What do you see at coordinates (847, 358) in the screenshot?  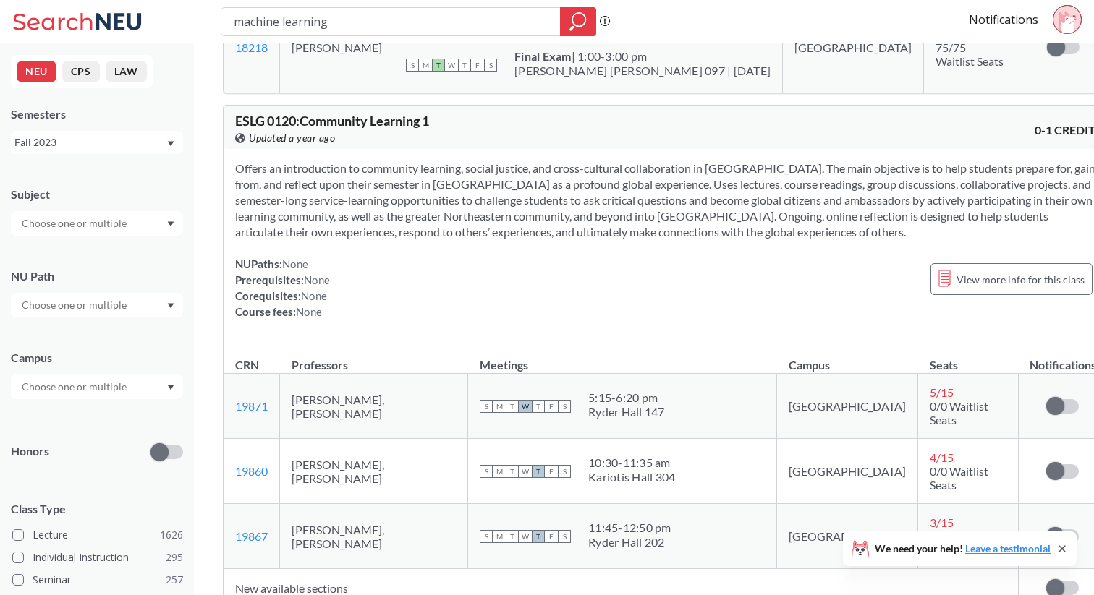 I see `th: Campus` at bounding box center [847, 358].